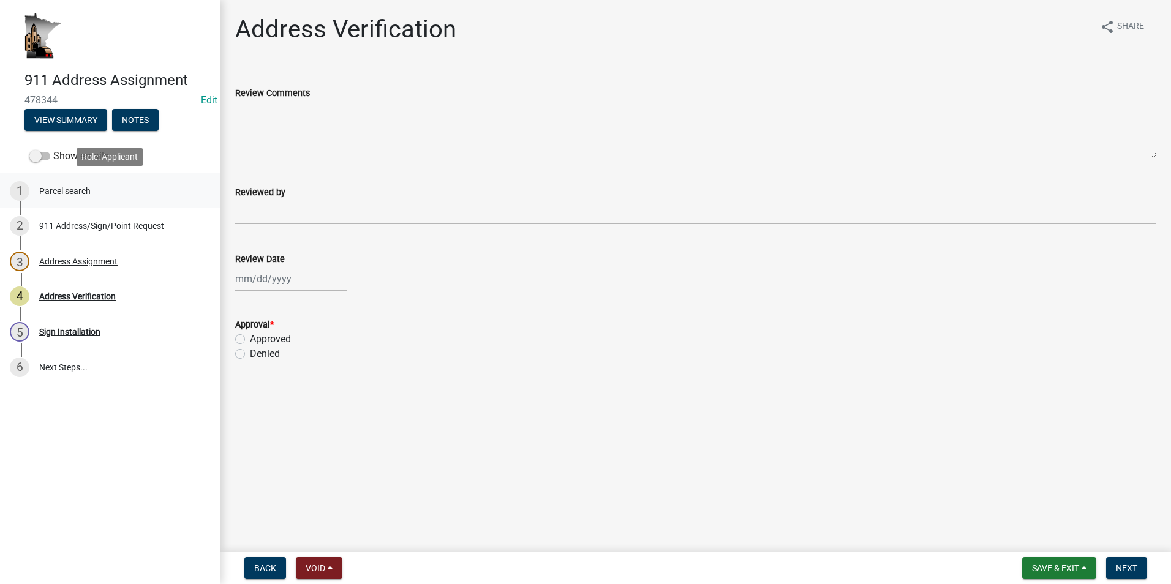 The width and height of the screenshot is (1171, 584). I want to click on wm-modal-confirm: Summary, so click(66, 121).